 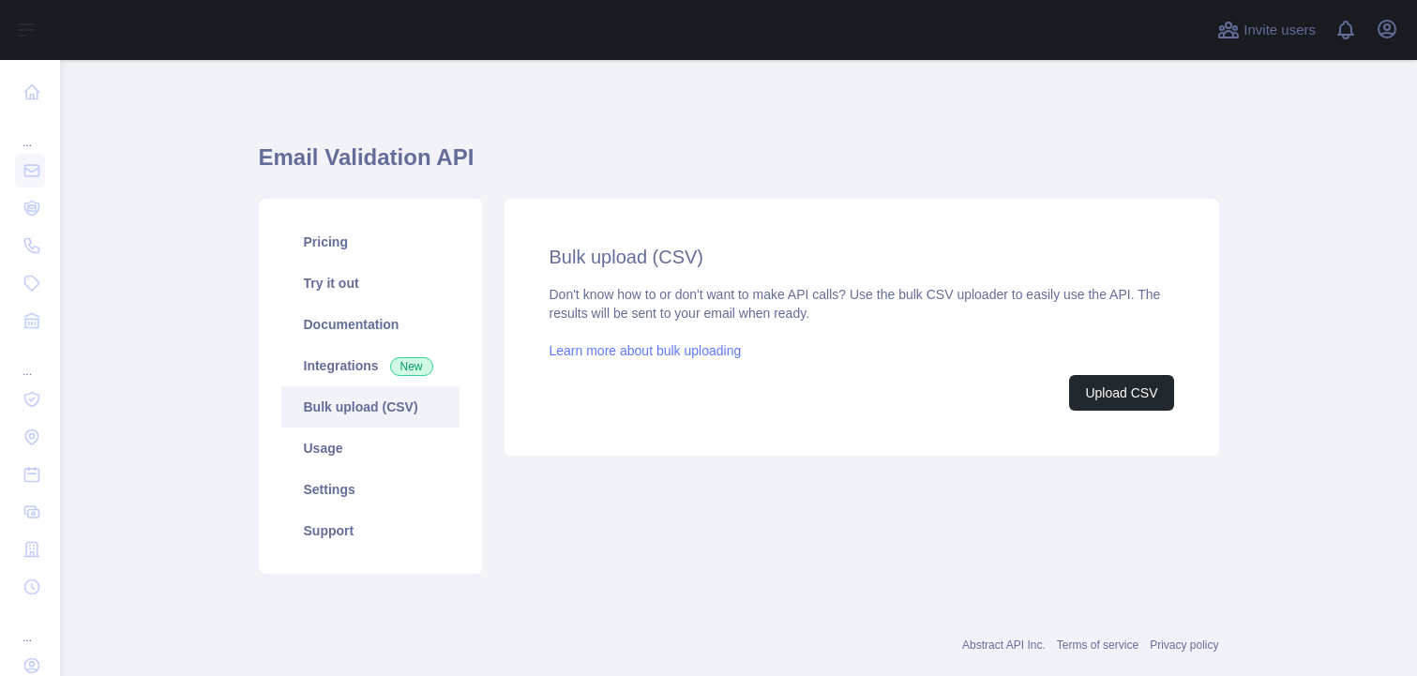 I want to click on a: Terms of service, so click(x=1097, y=645).